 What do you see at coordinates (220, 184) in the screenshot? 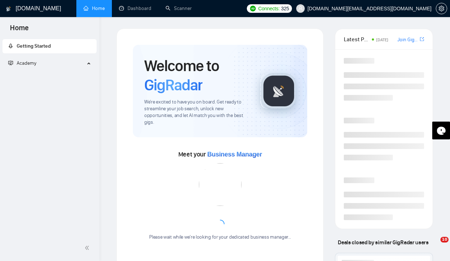
I see `img: error` at bounding box center [220, 184].